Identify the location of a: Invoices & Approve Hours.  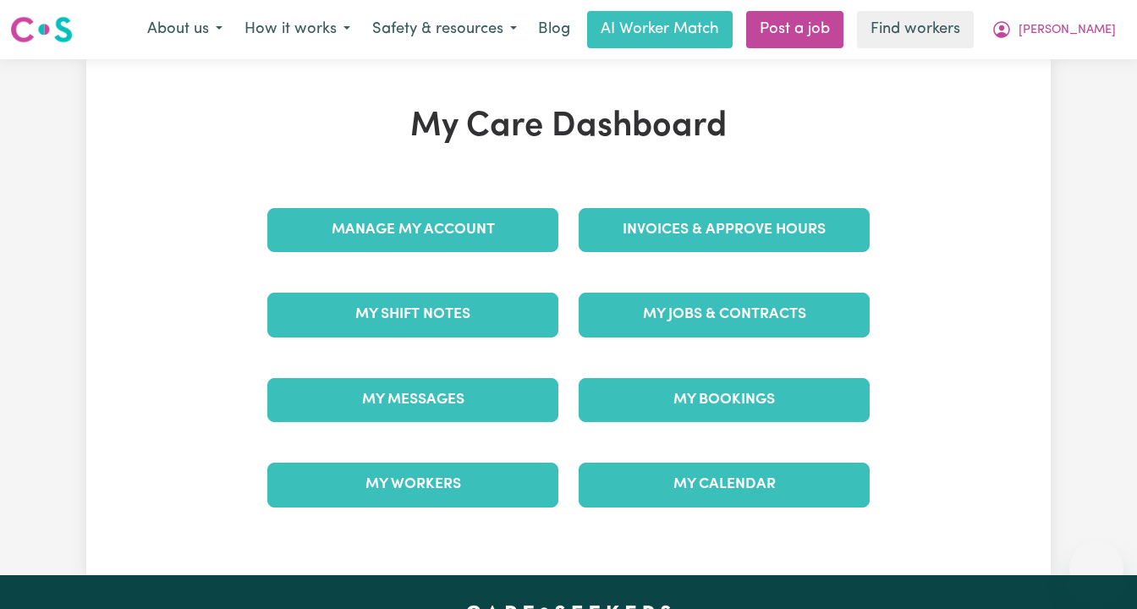
(724, 230).